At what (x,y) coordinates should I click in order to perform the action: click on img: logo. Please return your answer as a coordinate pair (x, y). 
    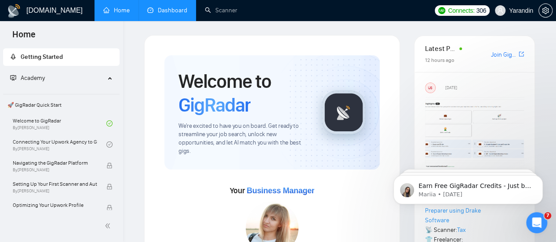
    Looking at the image, I should click on (14, 11).